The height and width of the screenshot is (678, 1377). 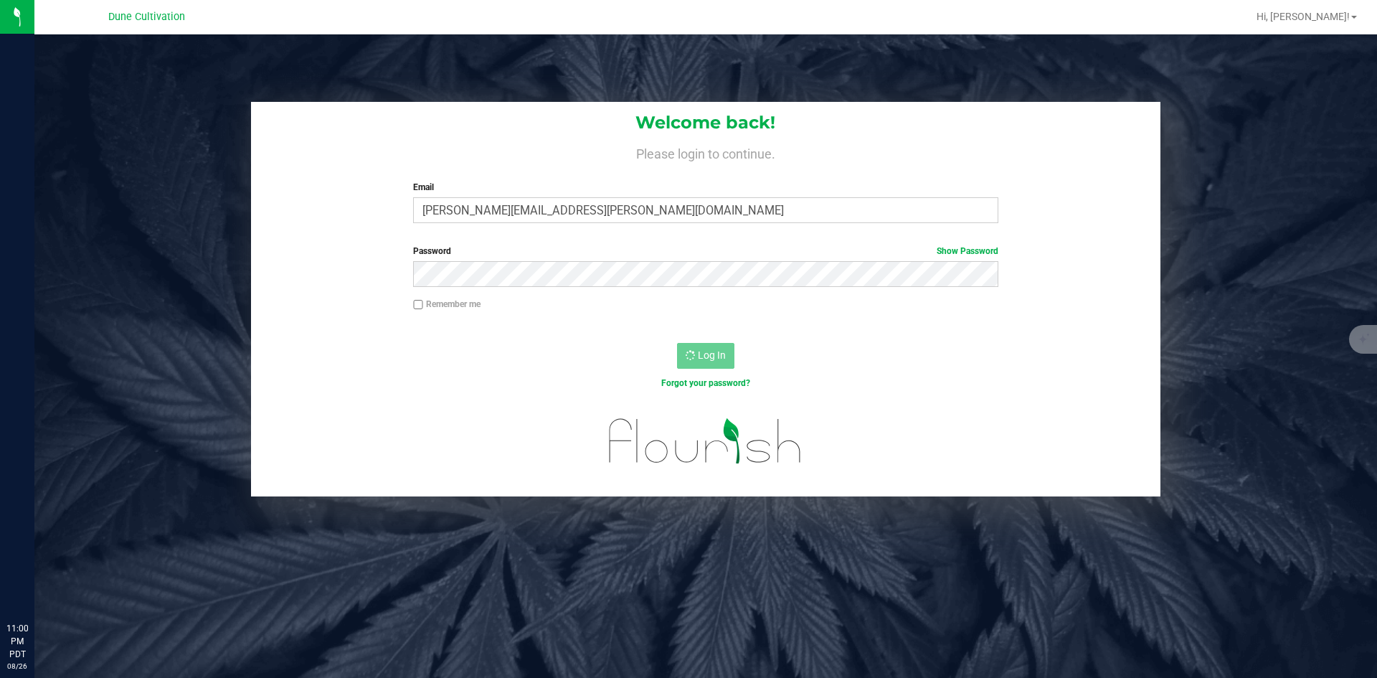 I want to click on p: 08/26, so click(x=17, y=665).